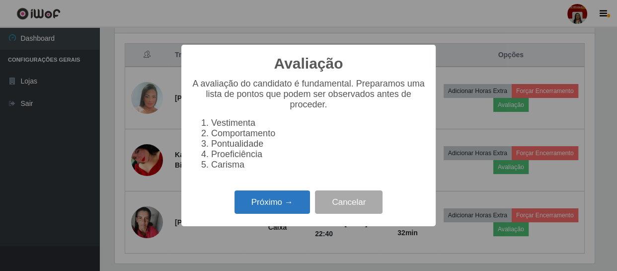 The image size is (617, 271). I want to click on li: Vestimenta, so click(318, 123).